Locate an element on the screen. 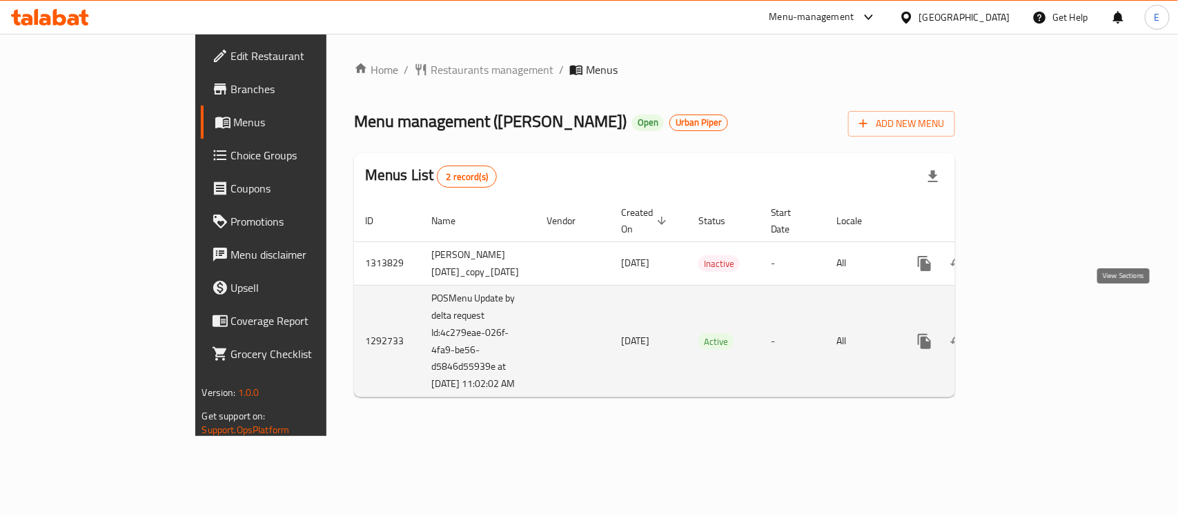 Image resolution: width=1178 pixels, height=516 pixels. a: Coupons is located at coordinates (296, 188).